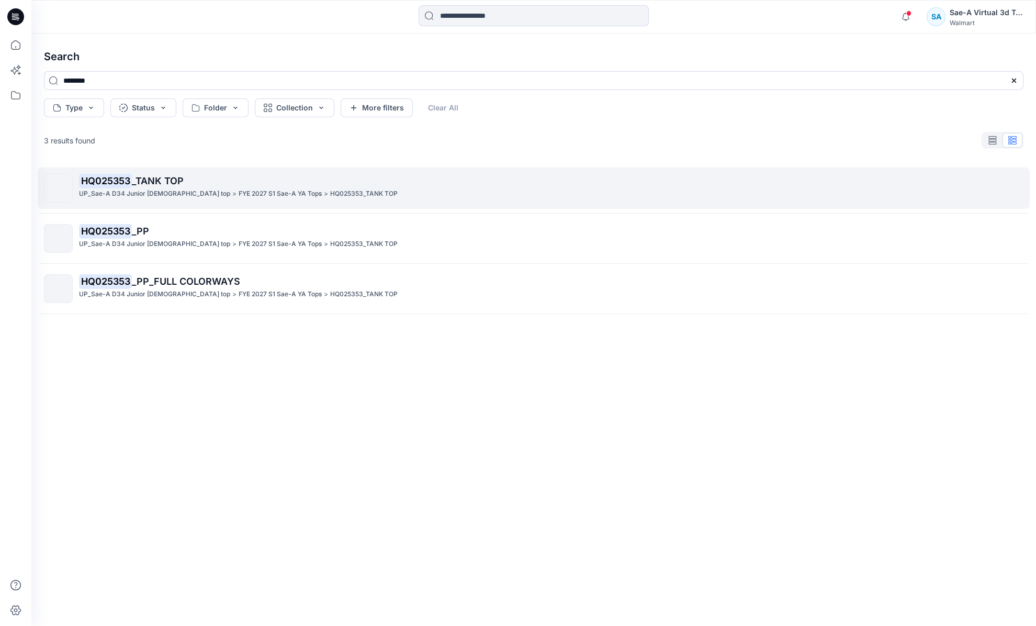 Image resolution: width=1036 pixels, height=626 pixels. Describe the element at coordinates (987, 23) in the screenshot. I see `div: Walmart` at that location.